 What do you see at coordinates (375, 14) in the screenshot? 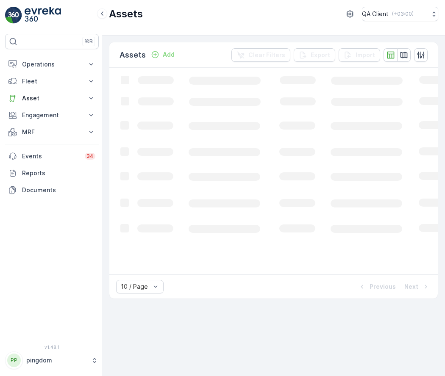
I see `p: QA Client` at bounding box center [375, 14].